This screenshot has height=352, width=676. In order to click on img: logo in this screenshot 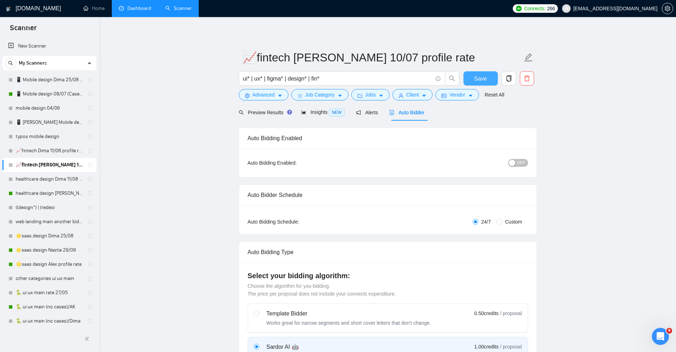, I will do `click(9, 9)`.